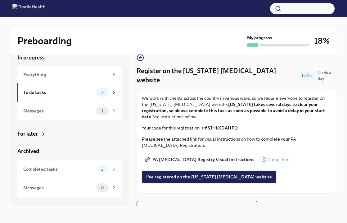 The height and width of the screenshot is (223, 347). What do you see at coordinates (69, 58) in the screenshot?
I see `a: In progress` at bounding box center [69, 58].